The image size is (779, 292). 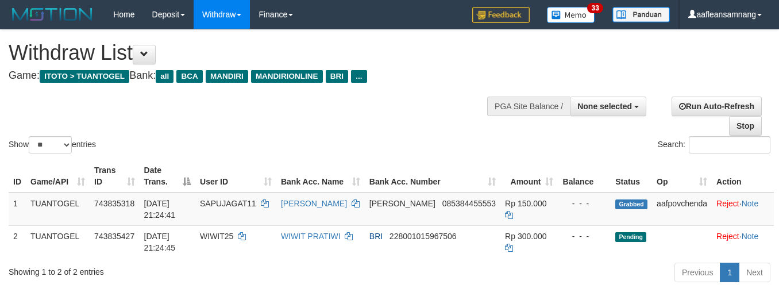 I want to click on label: Show entries, so click(x=52, y=145).